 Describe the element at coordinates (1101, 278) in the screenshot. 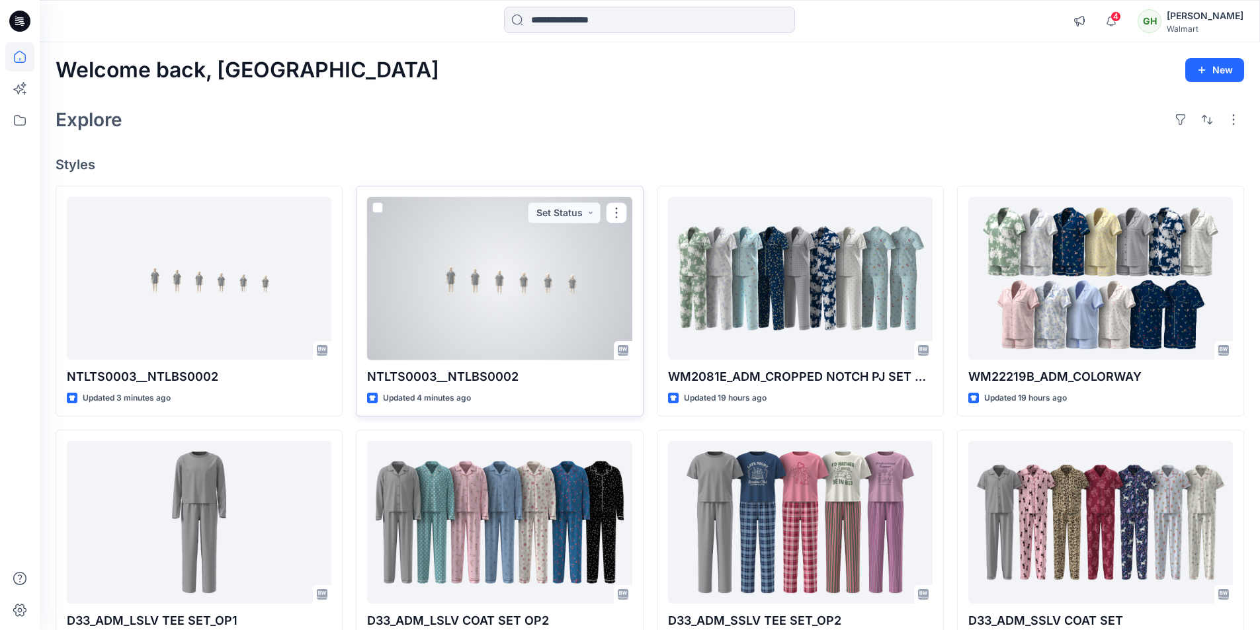

I see `a: WM22219B_ADM_COLORWAY` at that location.